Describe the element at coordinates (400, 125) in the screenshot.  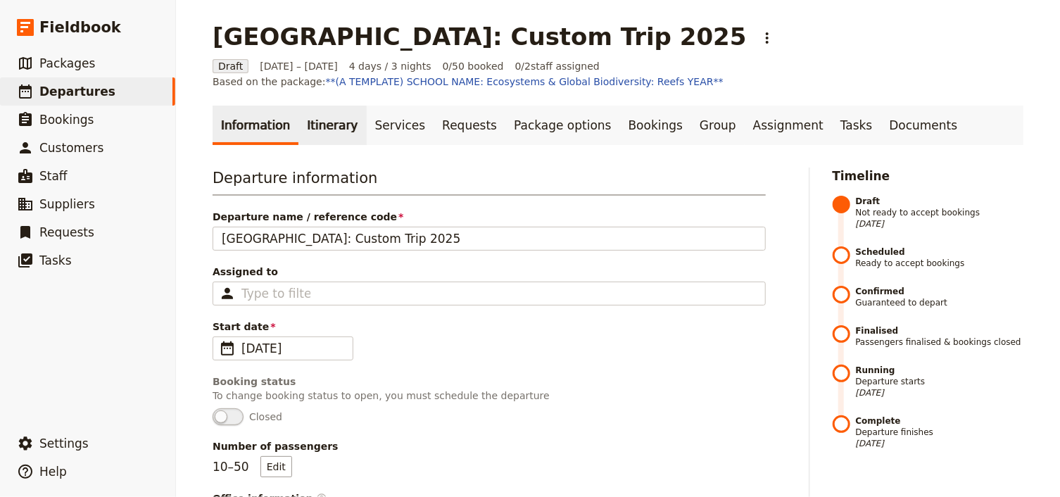
I see `a: Services` at that location.